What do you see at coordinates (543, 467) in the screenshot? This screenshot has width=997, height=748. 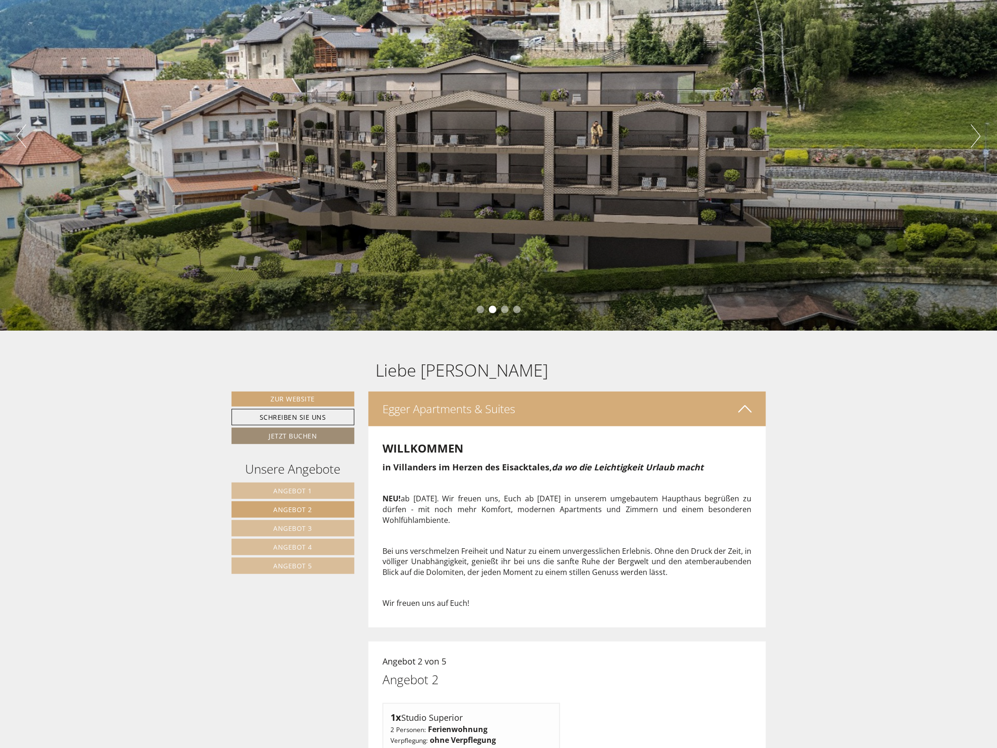 I see `strong: in Villanders im Herzen des Eisacktales,` at bounding box center [543, 467].